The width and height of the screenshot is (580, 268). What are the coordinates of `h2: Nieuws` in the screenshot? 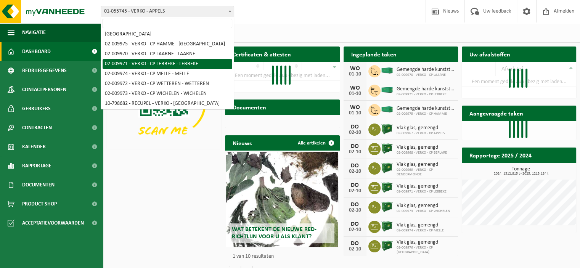 It's located at (242, 143).